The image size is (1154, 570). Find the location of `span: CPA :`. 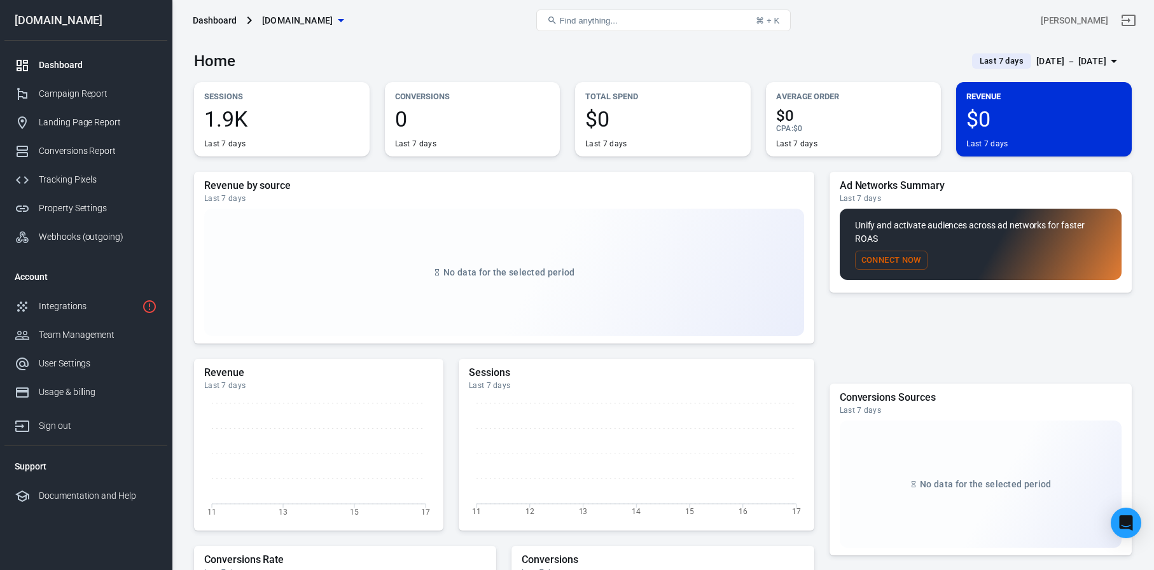

span: CPA : is located at coordinates (784, 128).